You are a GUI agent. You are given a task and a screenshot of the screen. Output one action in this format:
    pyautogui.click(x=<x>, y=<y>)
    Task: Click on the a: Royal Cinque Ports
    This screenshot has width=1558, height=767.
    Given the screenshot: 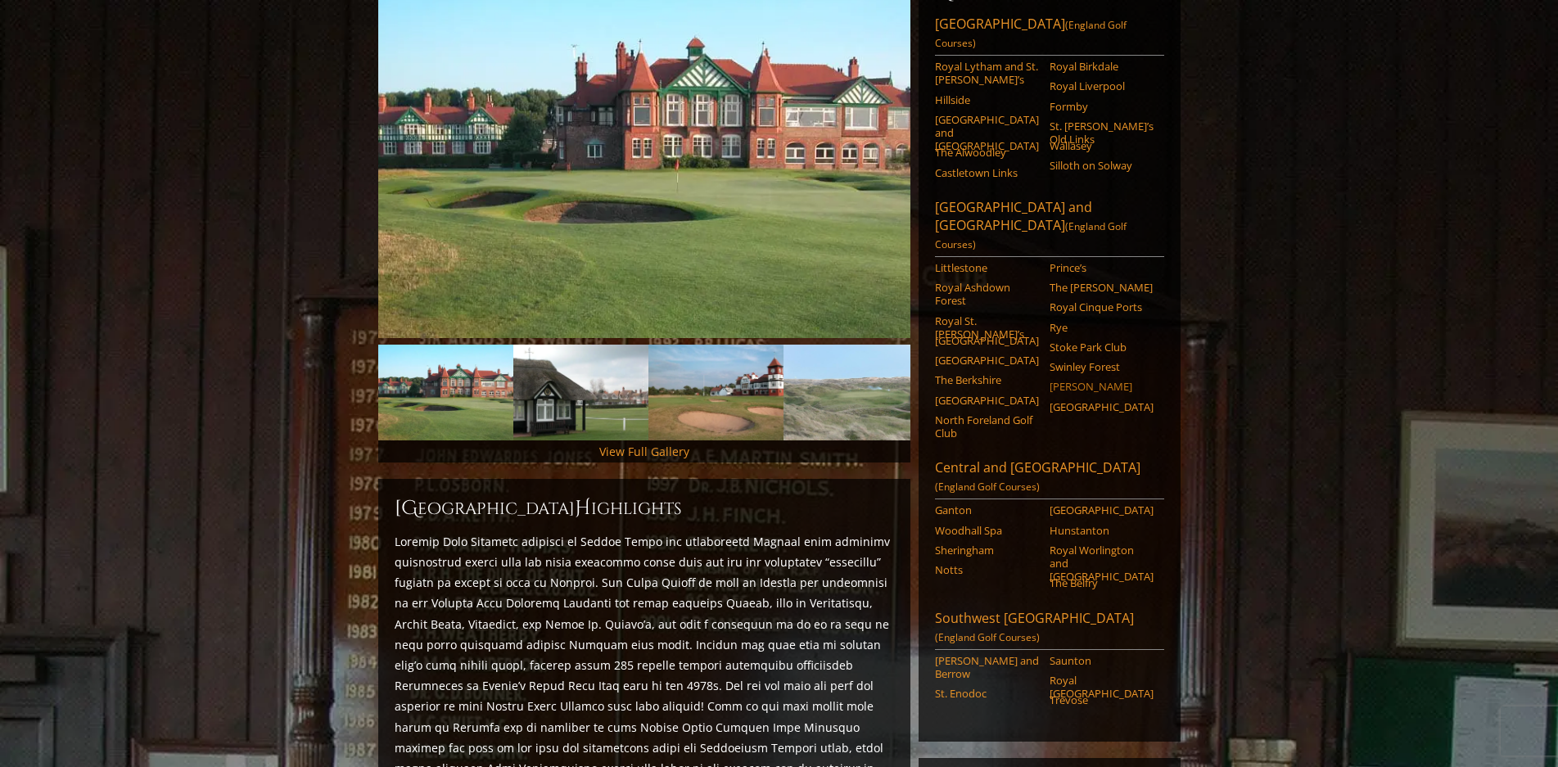 What is the action you would take?
    pyautogui.click(x=1101, y=307)
    